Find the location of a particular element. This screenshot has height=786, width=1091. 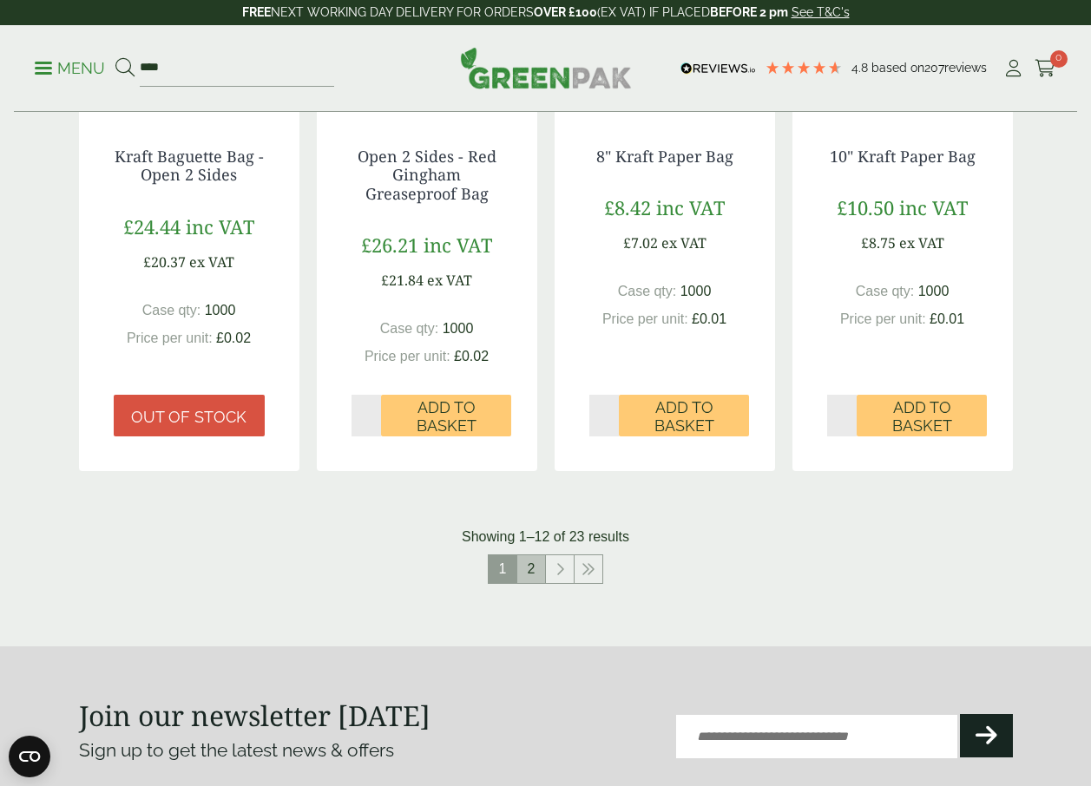

strong: BEFORE 2 pm is located at coordinates (749, 12).